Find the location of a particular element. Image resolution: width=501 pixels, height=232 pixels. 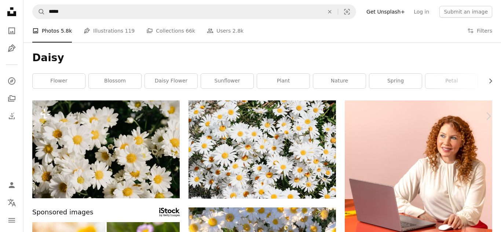

img: a bunch of white flowers with yellow centers is located at coordinates (106, 149).